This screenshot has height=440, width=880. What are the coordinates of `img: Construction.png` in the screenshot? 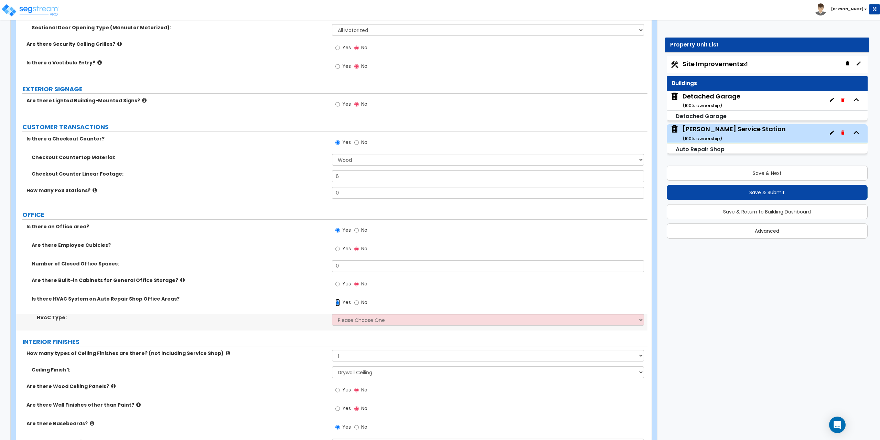 It's located at (675, 65).